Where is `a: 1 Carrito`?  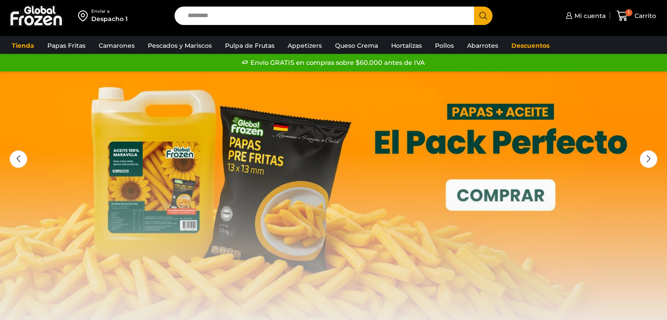 a: 1 Carrito is located at coordinates (636, 16).